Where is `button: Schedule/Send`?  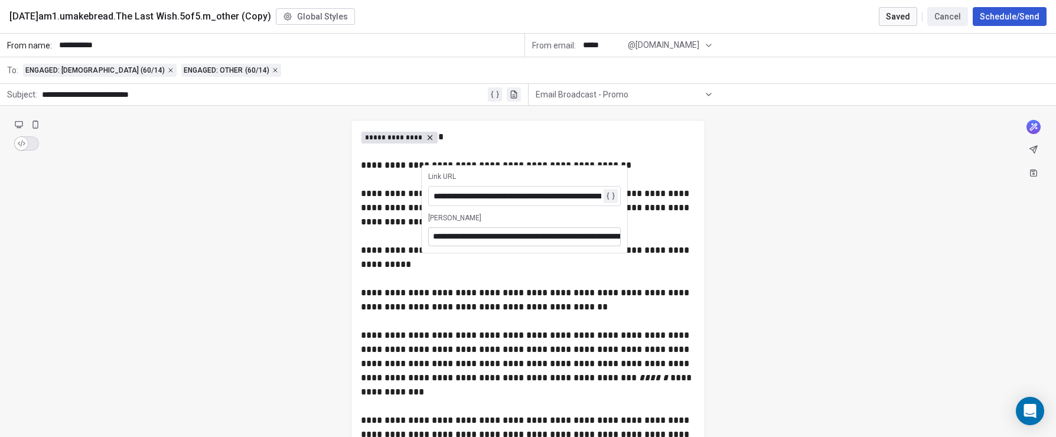
button: Schedule/Send is located at coordinates (1010, 17).